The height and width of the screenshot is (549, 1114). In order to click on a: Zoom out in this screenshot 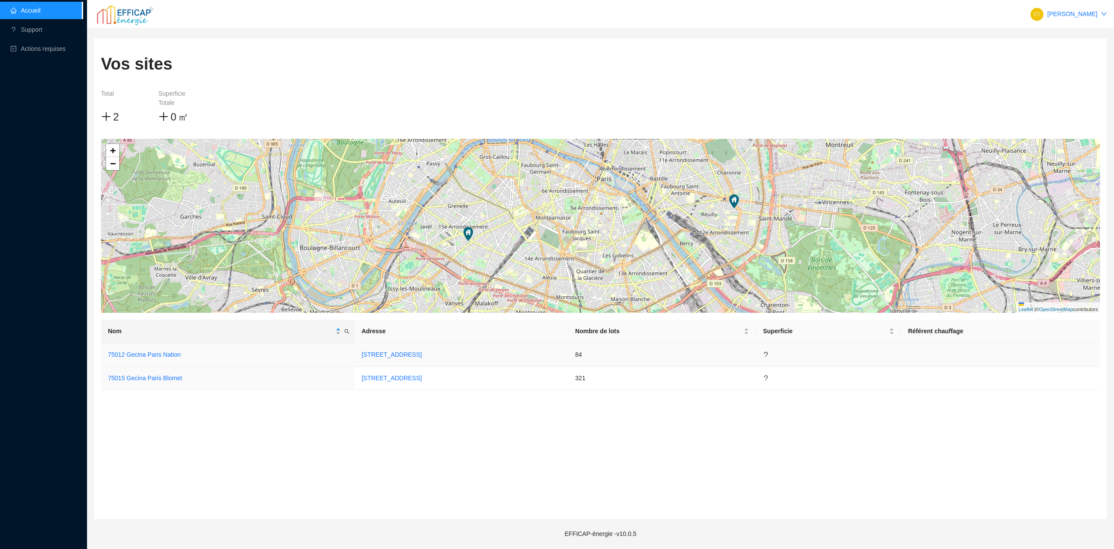, I will do `click(113, 164)`.